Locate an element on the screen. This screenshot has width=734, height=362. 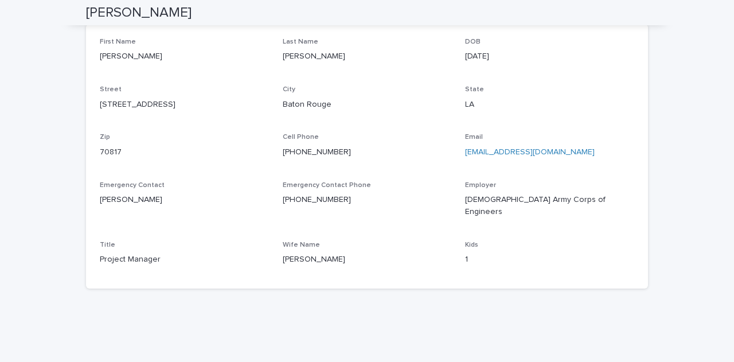
span: Emergency Contact is located at coordinates (132, 185).